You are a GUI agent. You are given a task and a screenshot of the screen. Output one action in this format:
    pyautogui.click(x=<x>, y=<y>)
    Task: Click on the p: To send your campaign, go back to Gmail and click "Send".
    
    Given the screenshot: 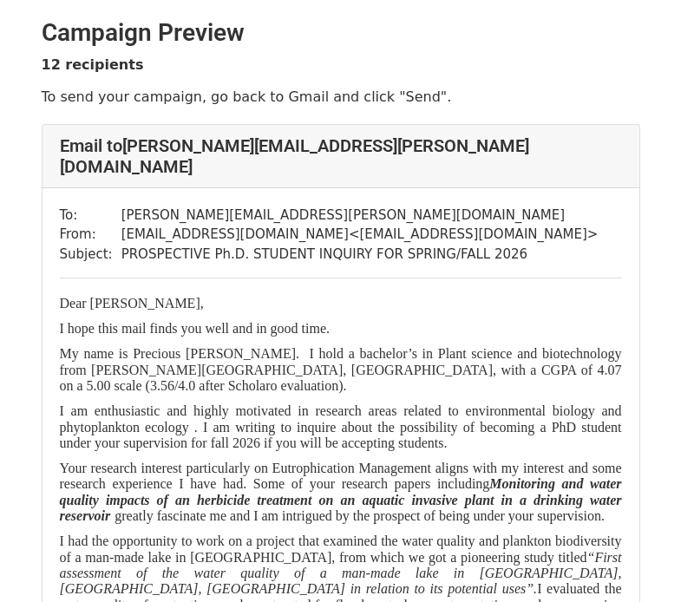 What is the action you would take?
    pyautogui.click(x=341, y=96)
    